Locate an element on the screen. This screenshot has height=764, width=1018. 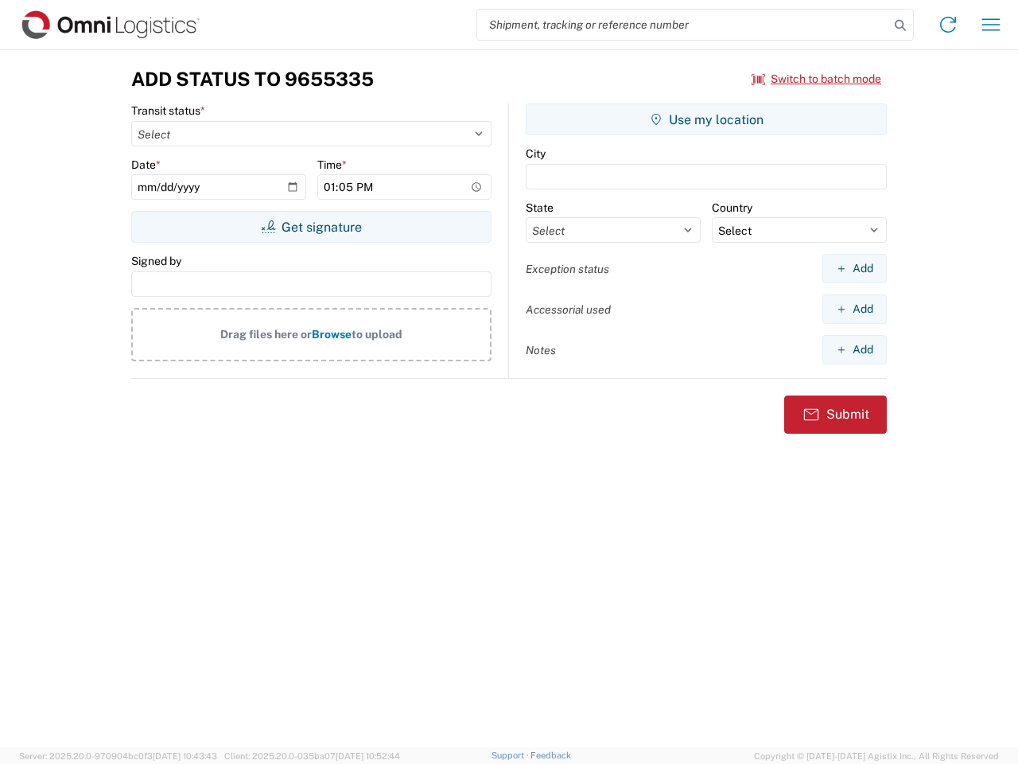
label: State is located at coordinates (539, 208).